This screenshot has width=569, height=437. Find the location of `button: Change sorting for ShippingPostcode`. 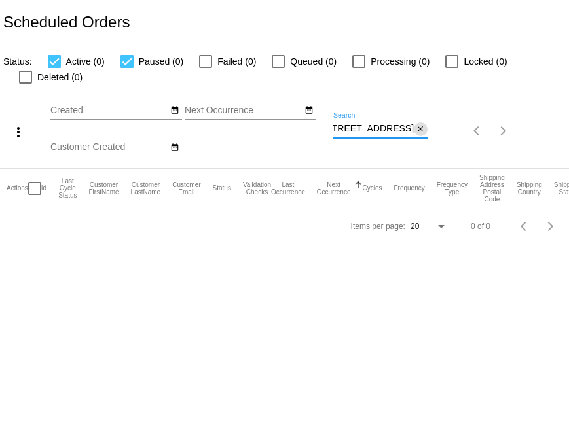

button: Change sorting for ShippingPostcode is located at coordinates (491, 188).